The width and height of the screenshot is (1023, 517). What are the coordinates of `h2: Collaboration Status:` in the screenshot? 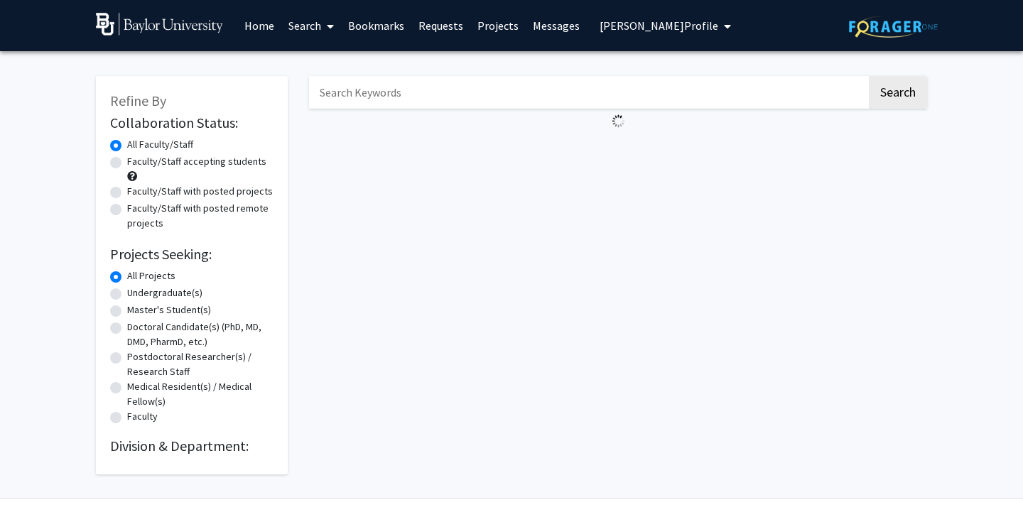 It's located at (192, 123).